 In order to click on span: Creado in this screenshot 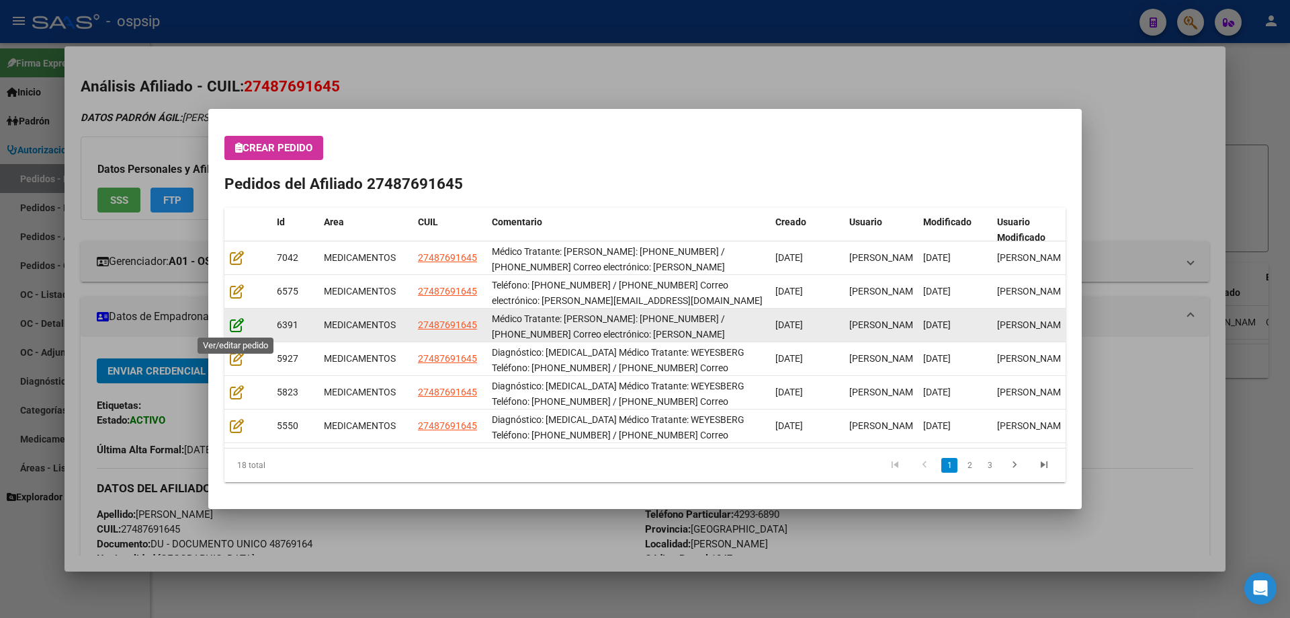, I will do `click(791, 222)`.